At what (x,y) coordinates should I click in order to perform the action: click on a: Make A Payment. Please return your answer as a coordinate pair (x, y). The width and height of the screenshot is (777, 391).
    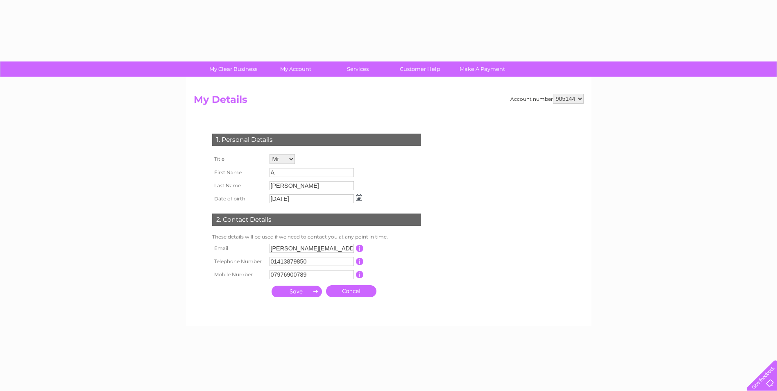
    Looking at the image, I should click on (482, 69).